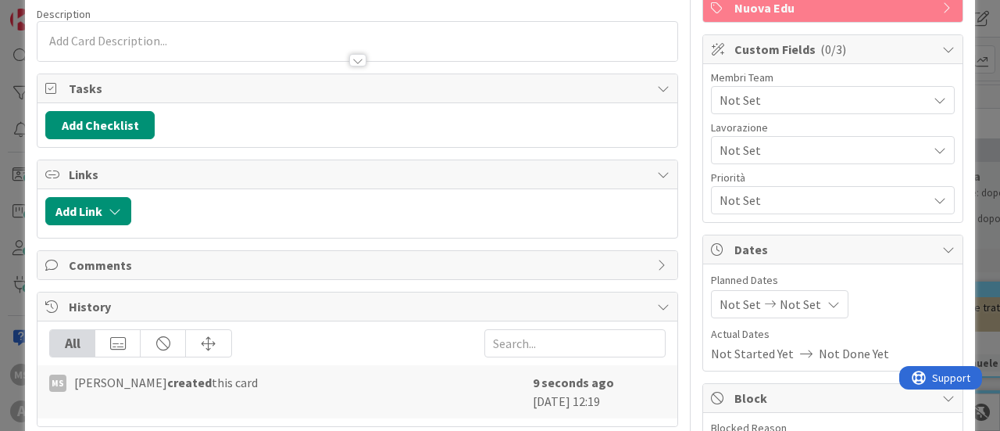 Image resolution: width=1000 pixels, height=431 pixels. What do you see at coordinates (359, 306) in the screenshot?
I see `span: History` at bounding box center [359, 306].